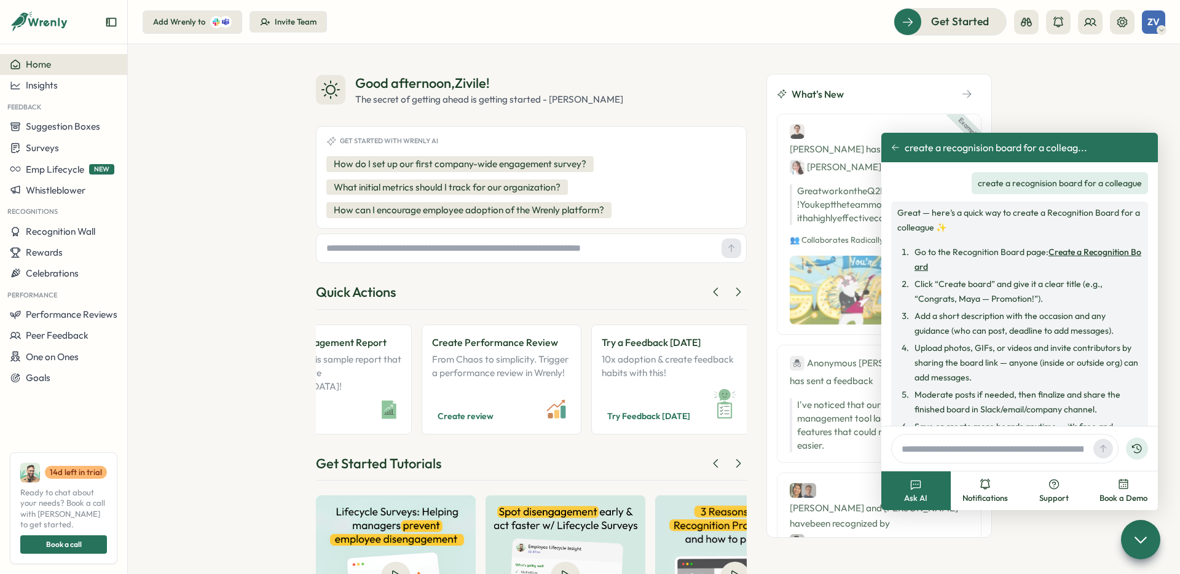 The image size is (1180, 574). Describe the element at coordinates (986, 491) in the screenshot. I see `button: Notifications` at that location.